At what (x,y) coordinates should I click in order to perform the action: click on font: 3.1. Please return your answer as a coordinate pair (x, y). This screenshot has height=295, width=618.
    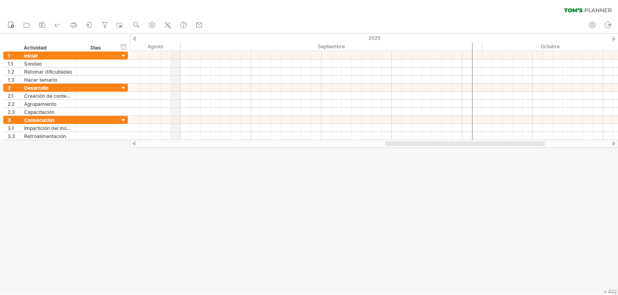
    Looking at the image, I should click on (11, 128).